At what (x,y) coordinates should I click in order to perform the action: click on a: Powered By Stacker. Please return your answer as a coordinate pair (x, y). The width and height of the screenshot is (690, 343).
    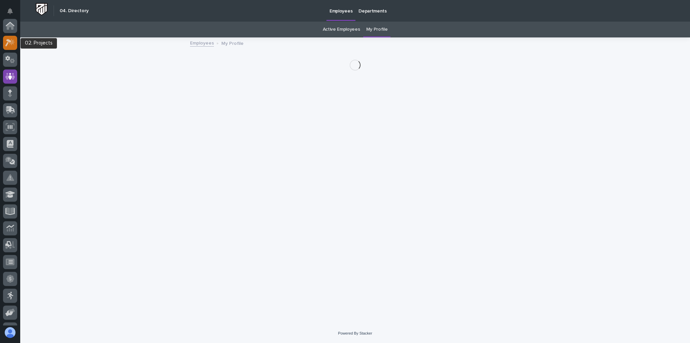
    Looking at the image, I should click on (355, 333).